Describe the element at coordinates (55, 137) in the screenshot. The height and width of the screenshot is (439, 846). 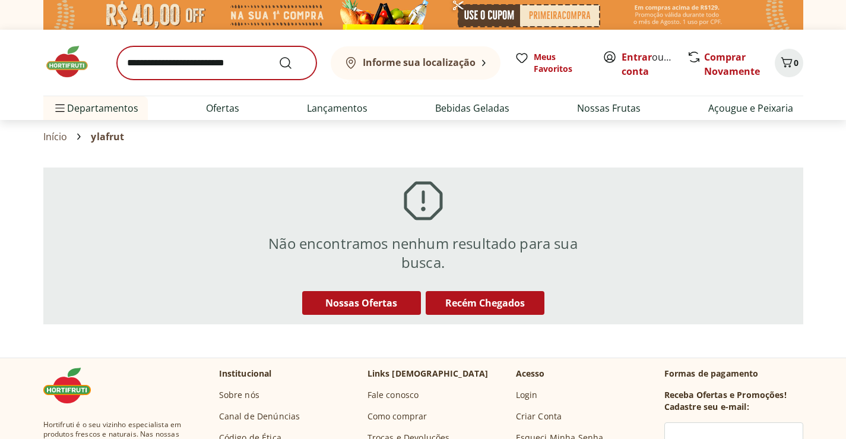
I see `a: Início` at that location.